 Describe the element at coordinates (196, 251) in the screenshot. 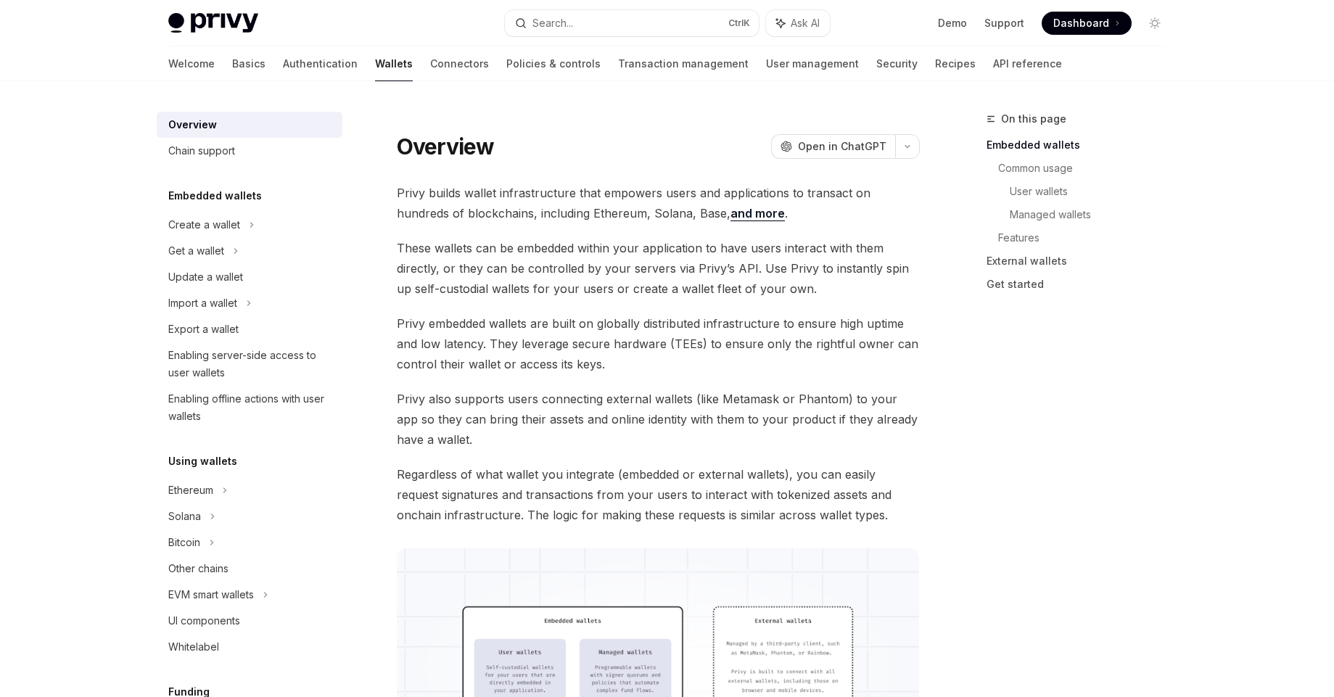

I see `div: Get a wallet` at that location.